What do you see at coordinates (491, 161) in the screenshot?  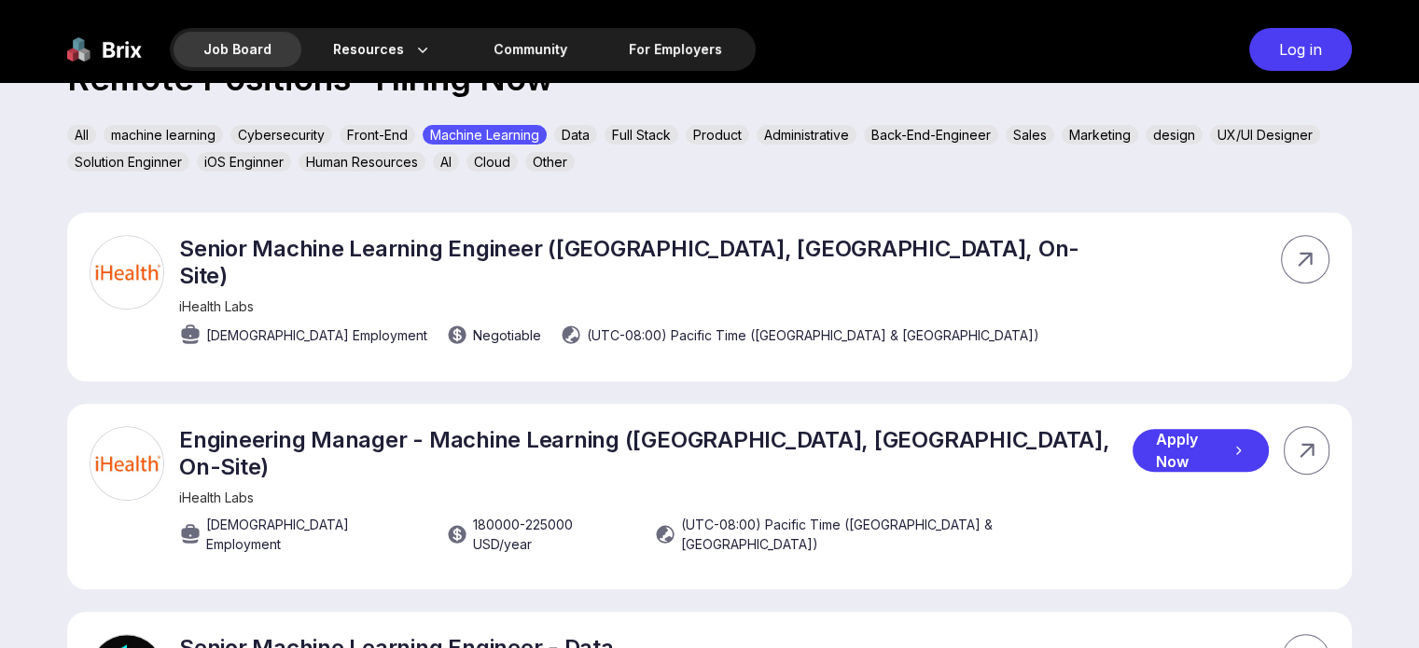 I see `div: Cloud` at bounding box center [491, 161].